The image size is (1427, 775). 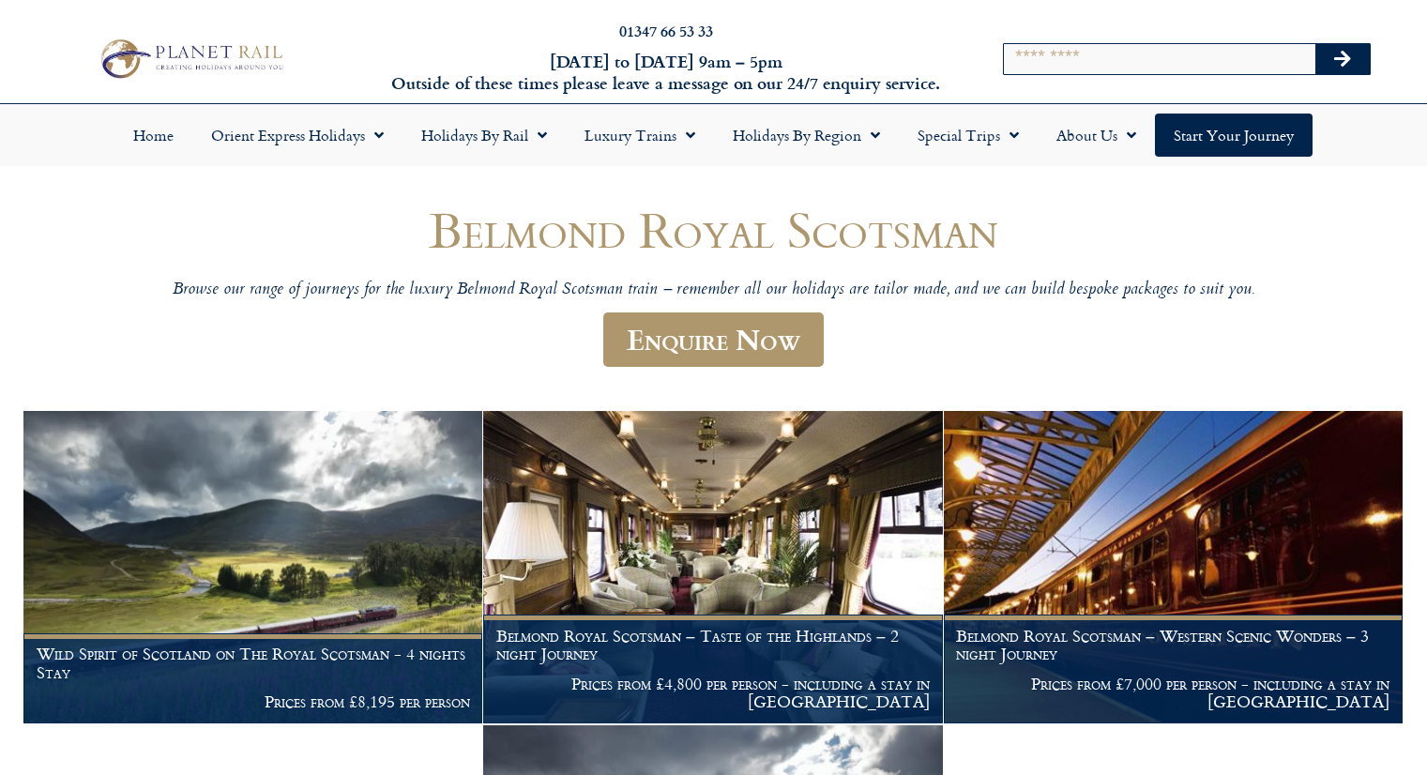 What do you see at coordinates (253, 663) in the screenshot?
I see `h1: Wild Spirit of Scotland on The Royal Scotsman - 4 nights Stay` at bounding box center [253, 663].